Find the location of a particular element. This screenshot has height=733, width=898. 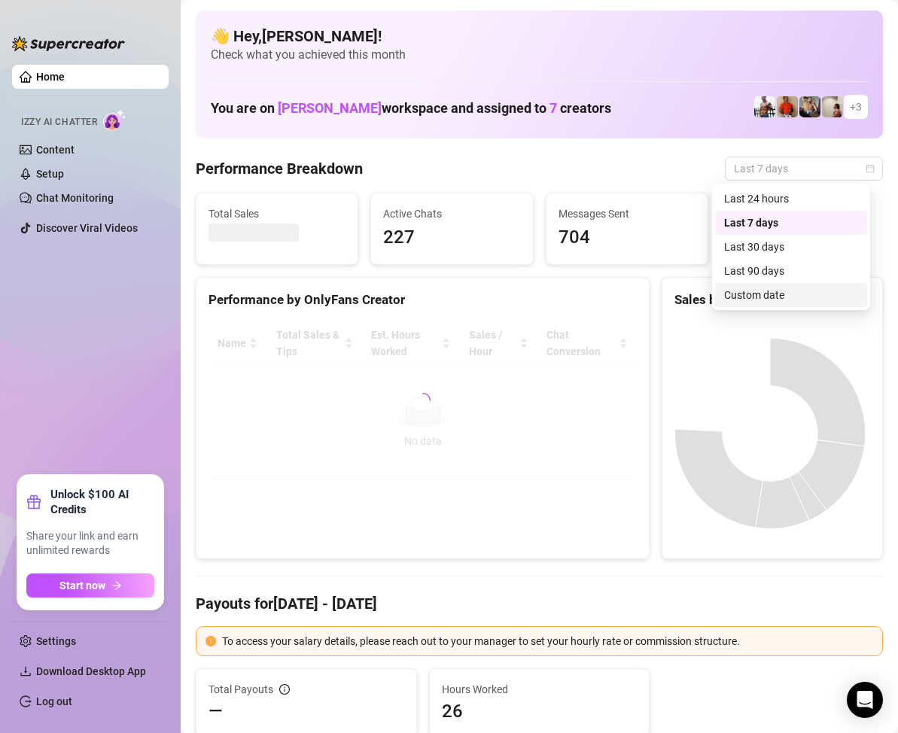

span: Total Sales is located at coordinates (277, 214).